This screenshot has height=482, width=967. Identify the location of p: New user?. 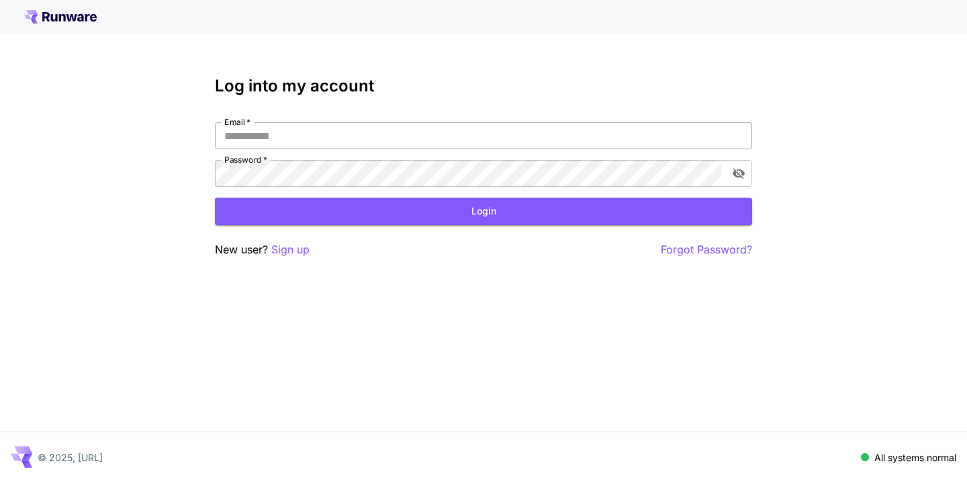
(262, 249).